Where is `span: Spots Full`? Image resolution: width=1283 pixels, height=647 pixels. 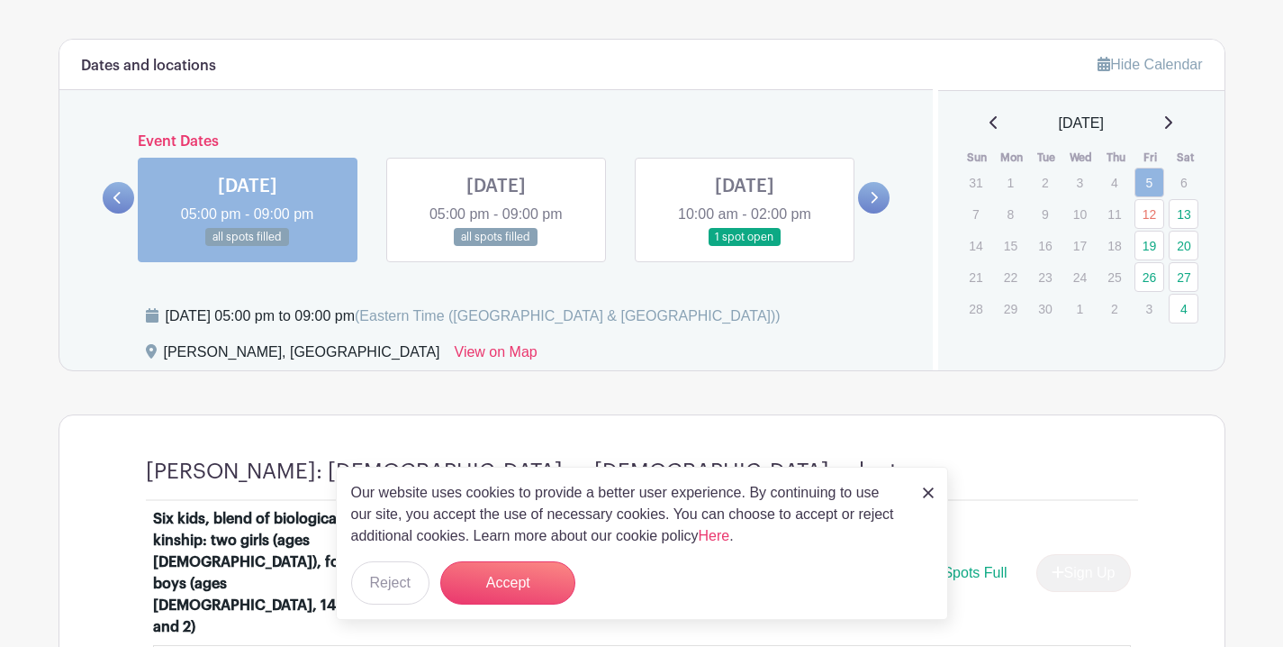 span: Spots Full is located at coordinates (974, 572).